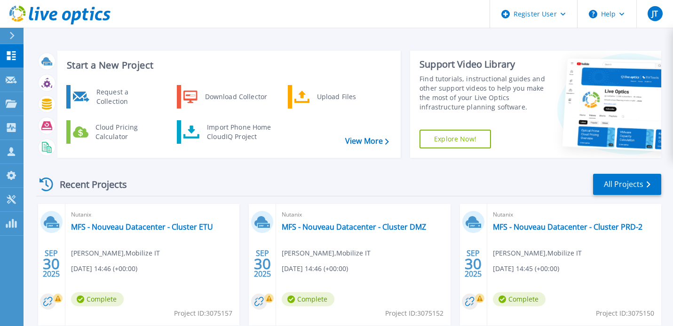 The image size is (673, 326). What do you see at coordinates (225, 97) in the screenshot?
I see `a: Download Collector` at bounding box center [225, 97].